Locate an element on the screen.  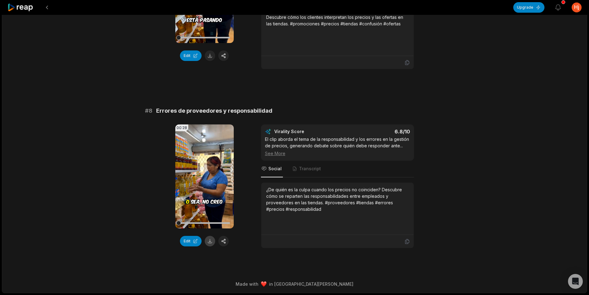
nav: Tabs is located at coordinates (337, 169).